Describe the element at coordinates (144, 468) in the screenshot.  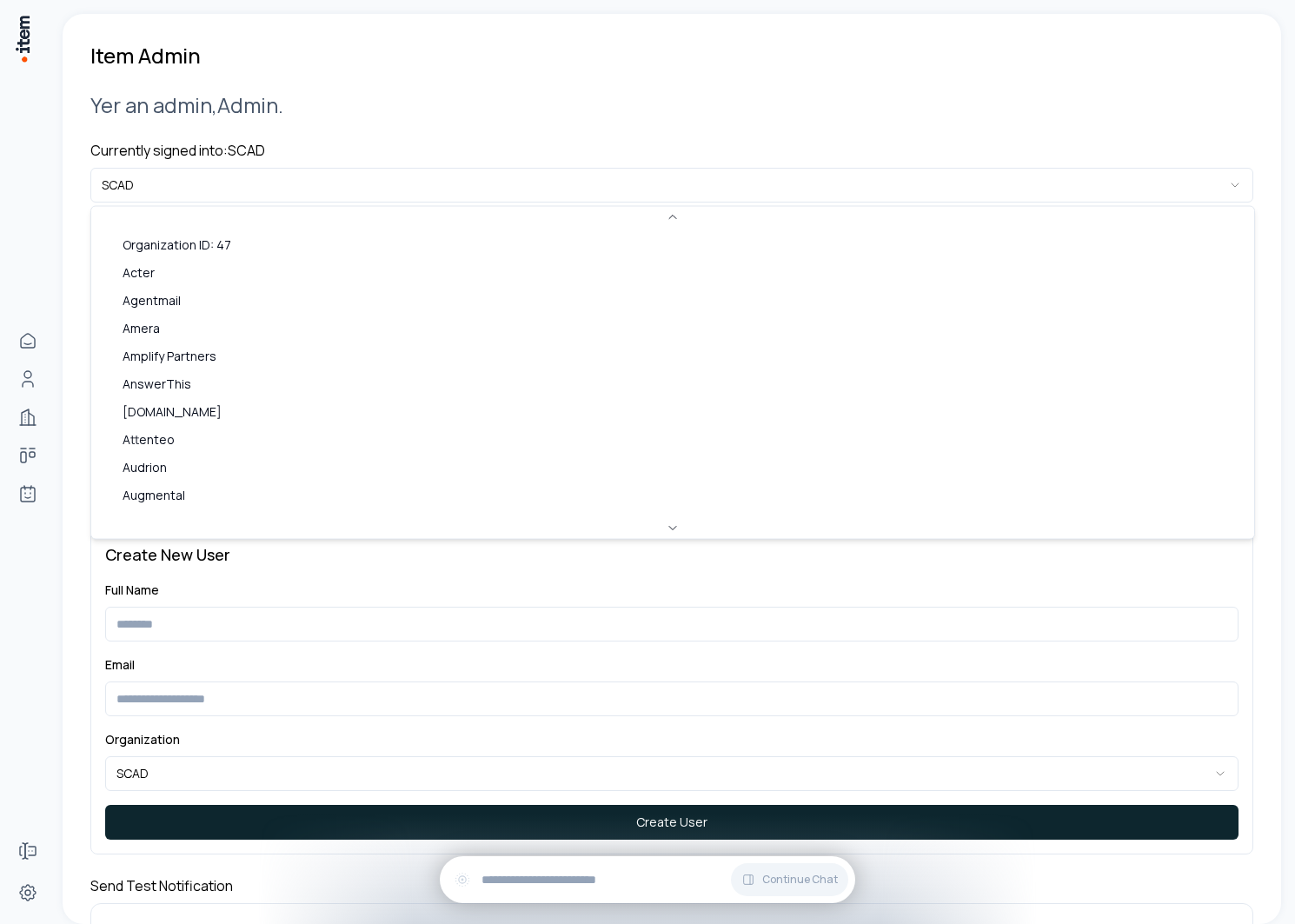
I see `span: Audrion` at that location.